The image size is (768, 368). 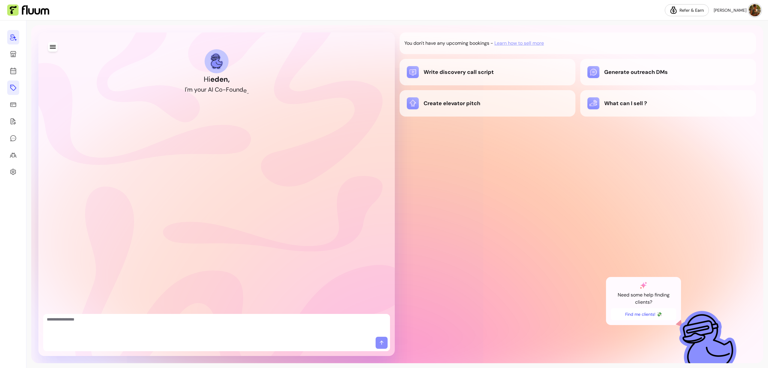 What do you see at coordinates (210, 89) in the screenshot?
I see `div: A` at bounding box center [210, 89].